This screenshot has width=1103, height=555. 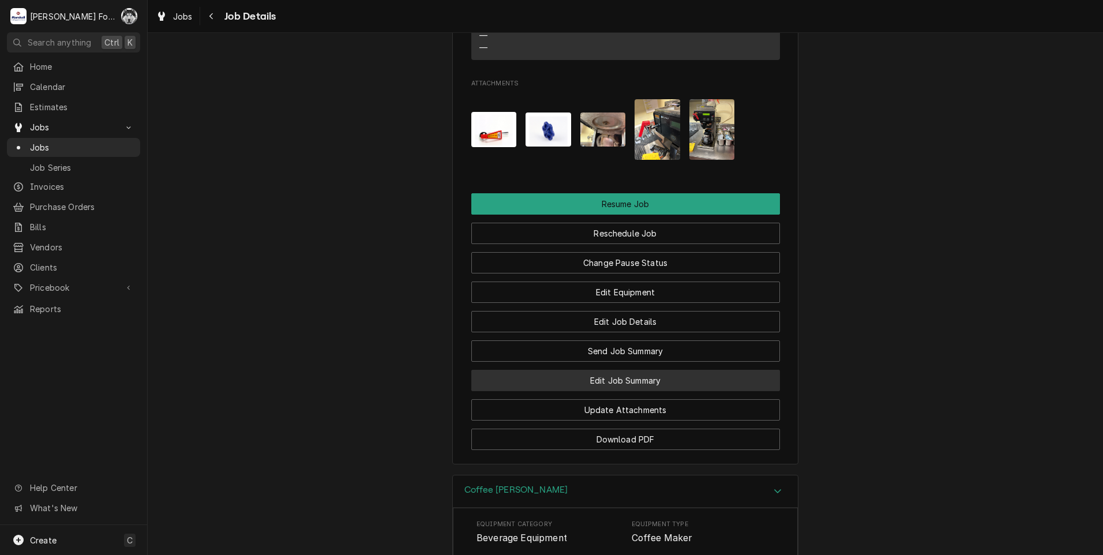 I want to click on button: Accordion Details Expand Trigger, so click(x=625, y=491).